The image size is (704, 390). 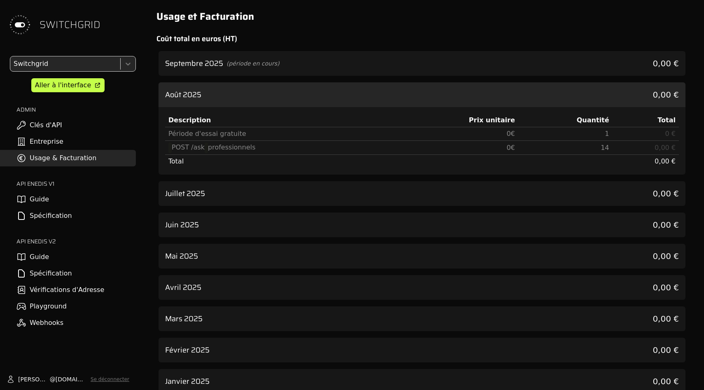 What do you see at coordinates (455, 120) in the screenshot?
I see `div: Prix unitaire` at bounding box center [455, 120].